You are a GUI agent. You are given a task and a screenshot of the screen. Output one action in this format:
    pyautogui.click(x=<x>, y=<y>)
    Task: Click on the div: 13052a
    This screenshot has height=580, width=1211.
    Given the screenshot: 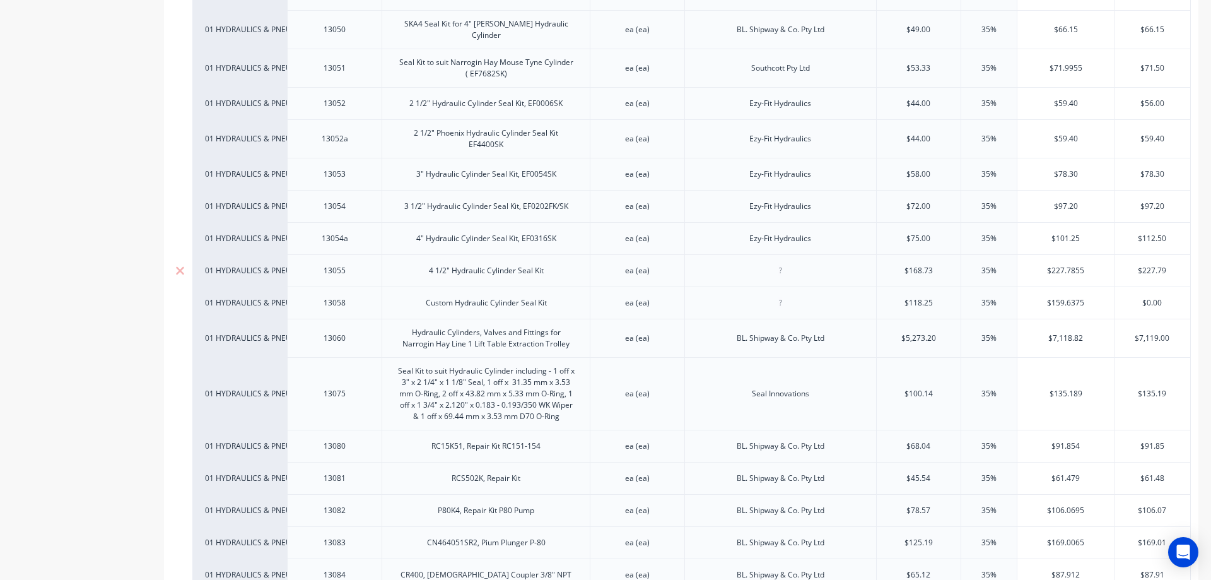 What is the action you would take?
    pyautogui.click(x=335, y=139)
    